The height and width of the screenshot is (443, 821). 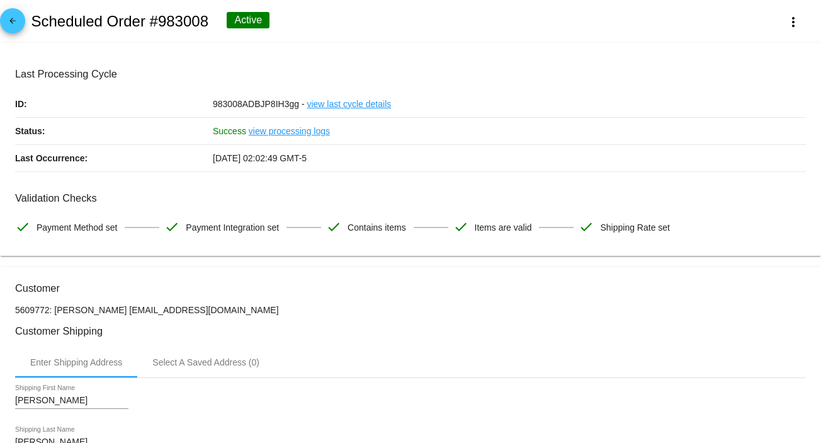 I want to click on span: Shipping Rate set, so click(x=635, y=227).